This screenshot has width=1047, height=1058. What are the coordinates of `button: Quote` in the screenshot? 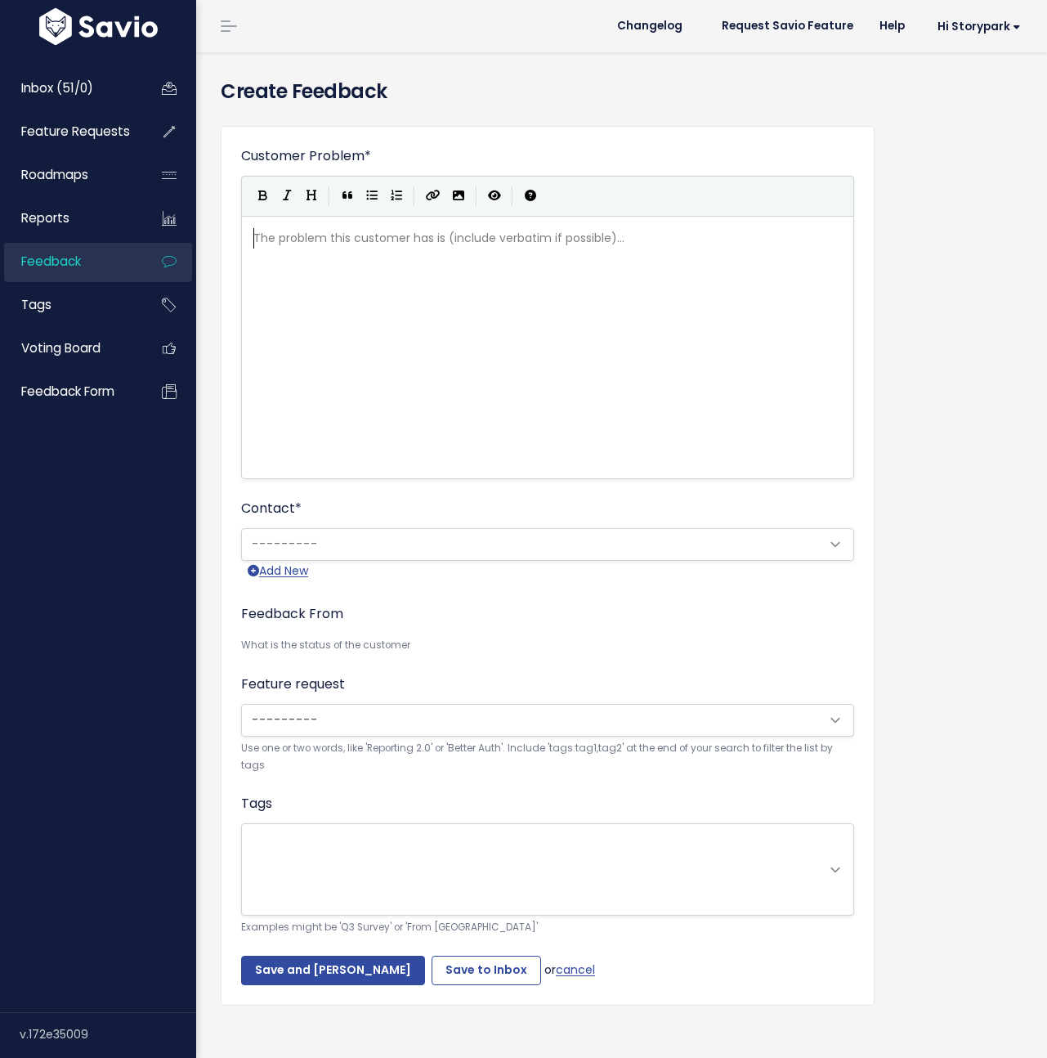 It's located at (347, 196).